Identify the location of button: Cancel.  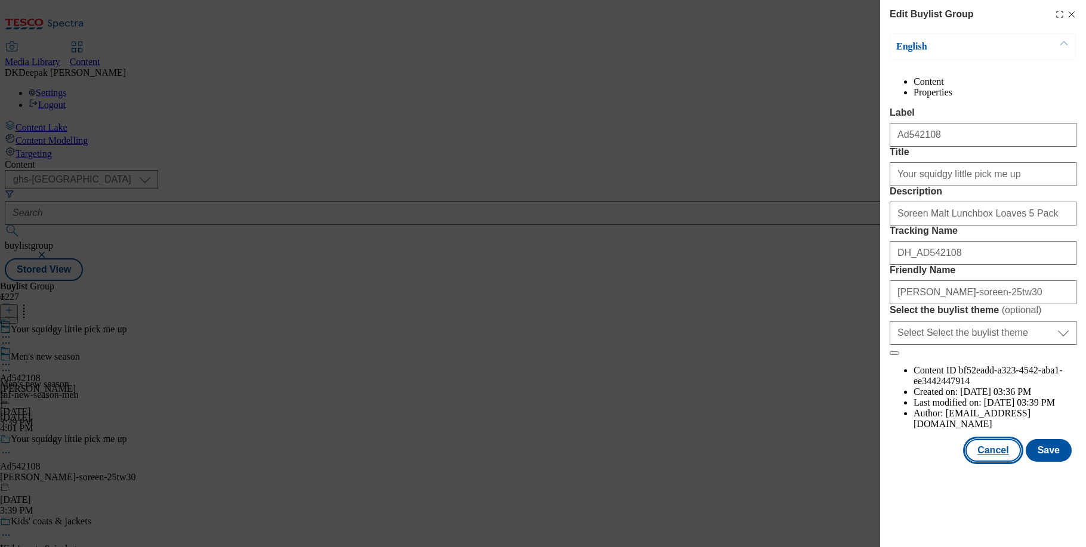
(993, 450).